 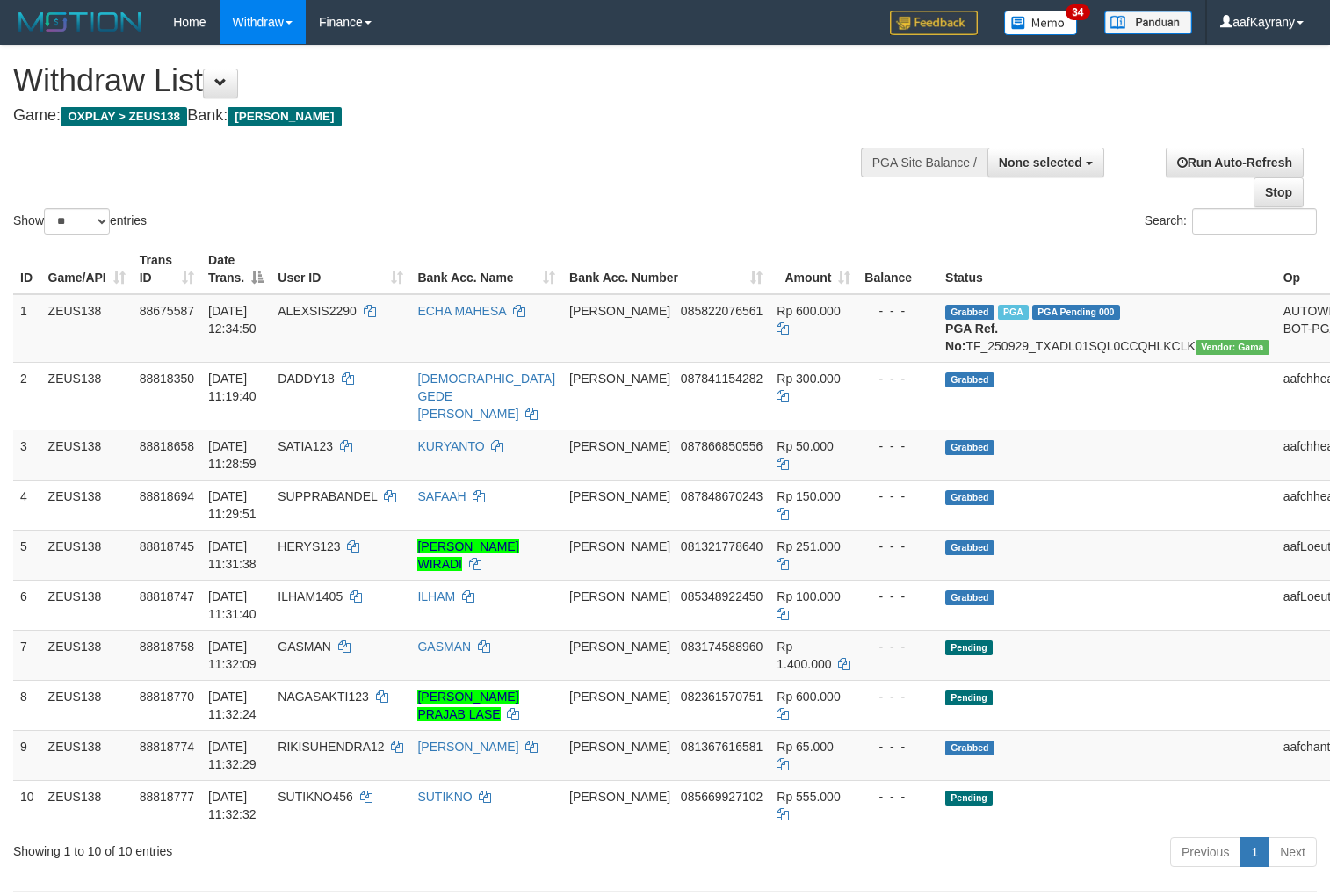 What do you see at coordinates (808, 797) in the screenshot?
I see `span: Rp 555.000` at bounding box center [808, 797].